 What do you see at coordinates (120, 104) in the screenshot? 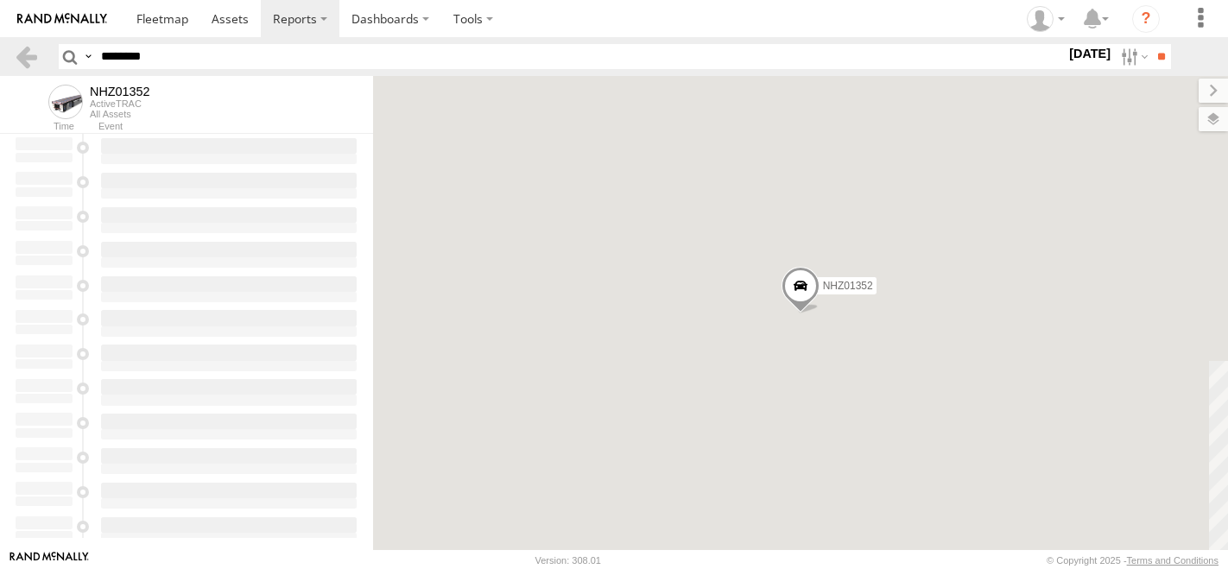
I see `div: ActiveTRAC` at bounding box center [120, 104].